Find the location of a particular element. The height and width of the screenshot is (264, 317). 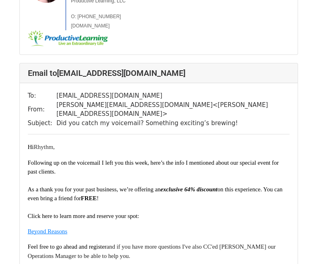

a: Beyond Reasons is located at coordinates (48, 231).